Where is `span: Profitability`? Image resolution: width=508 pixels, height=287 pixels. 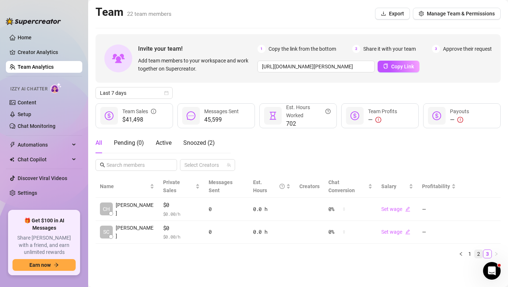
span: Profitability is located at coordinates (436, 186).